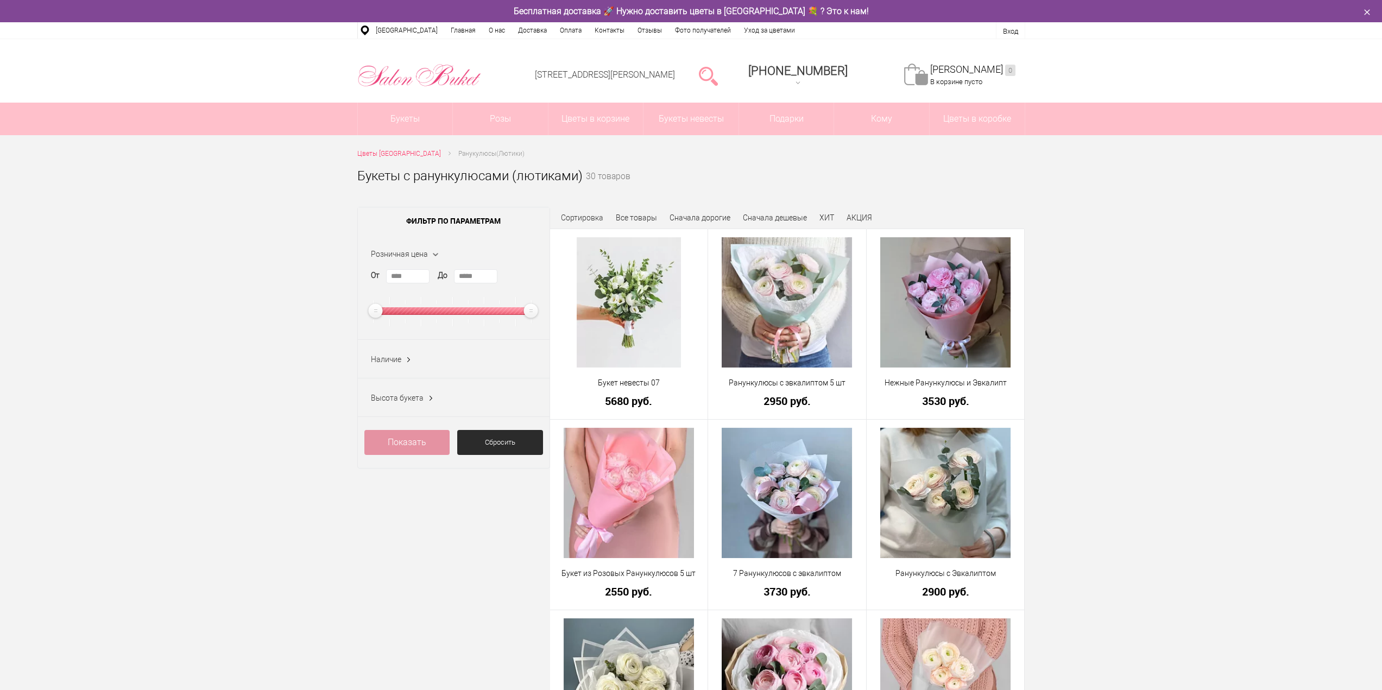  I want to click on a: Сначала дорогие, so click(700, 218).